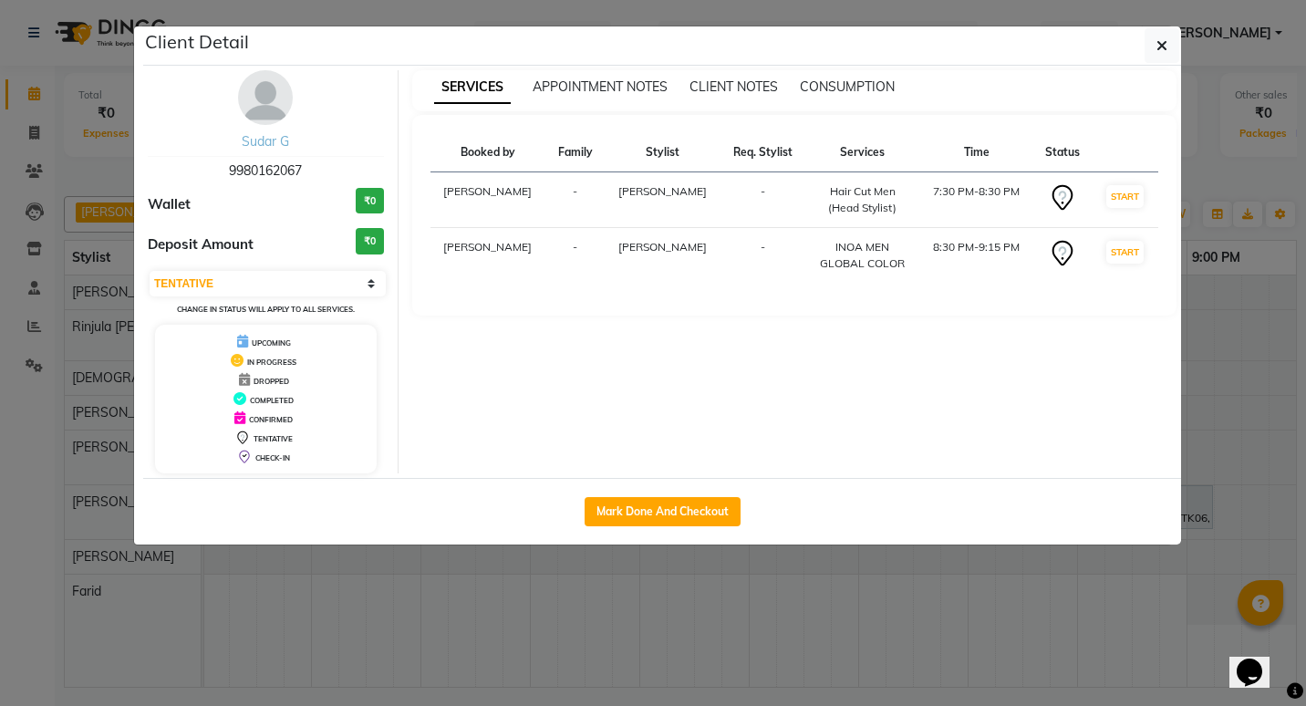  Describe the element at coordinates (265, 141) in the screenshot. I see `a: Sudar G` at that location.